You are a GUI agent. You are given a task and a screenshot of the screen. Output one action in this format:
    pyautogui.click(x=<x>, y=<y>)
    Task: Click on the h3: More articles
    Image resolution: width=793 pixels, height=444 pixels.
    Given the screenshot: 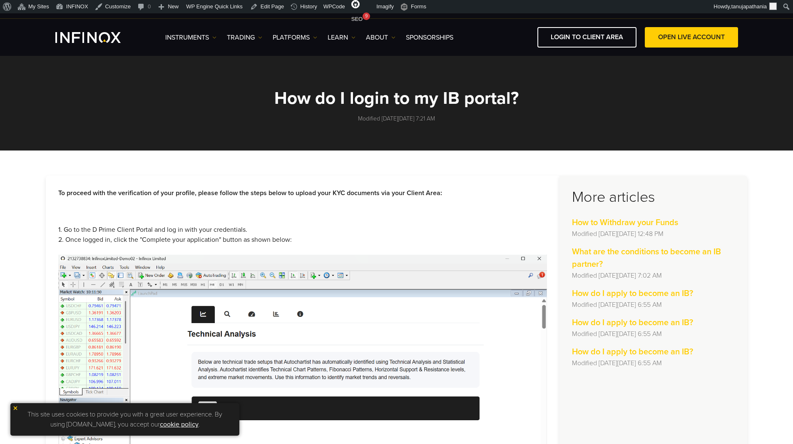 What is the action you would take?
    pyautogui.click(x=653, y=197)
    